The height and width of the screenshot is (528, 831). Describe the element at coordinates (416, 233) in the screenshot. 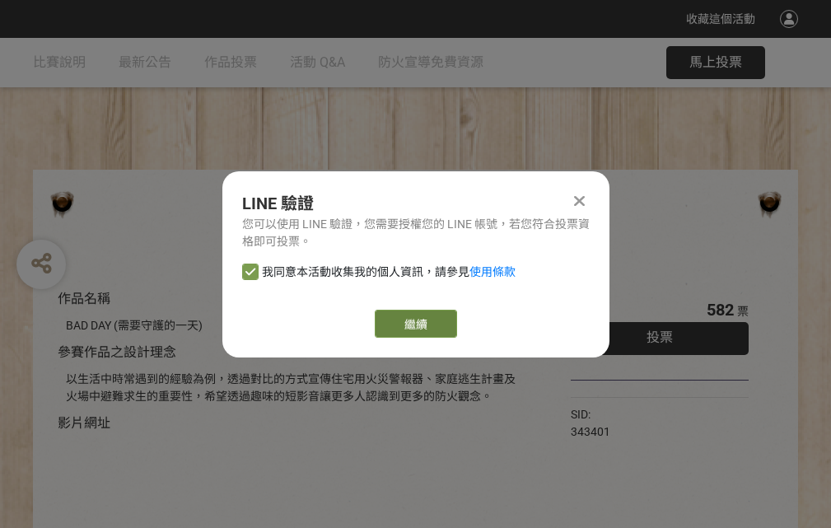

I see `div: 您可以使用 LINE 驗證，您需要授權您的 LINE 帳號，若您符合投票資格即可投票。` at that location.